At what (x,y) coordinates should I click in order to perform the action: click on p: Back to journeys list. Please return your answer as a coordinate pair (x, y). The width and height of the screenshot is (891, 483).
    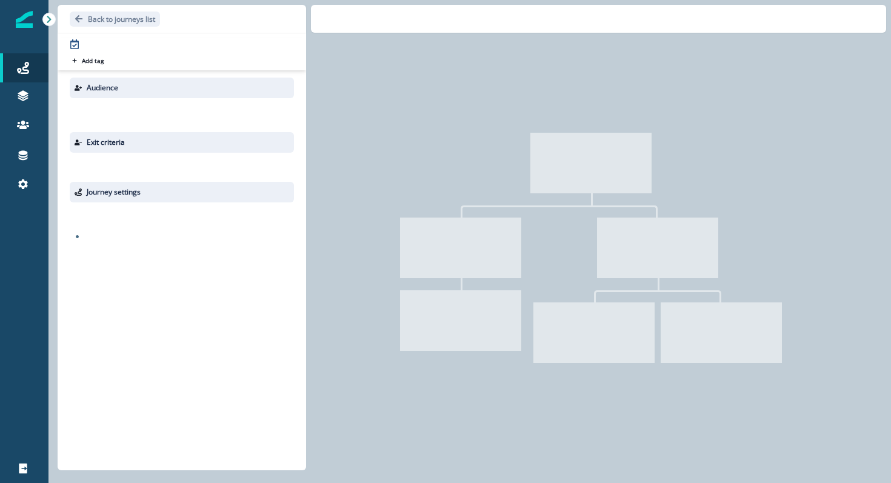
    Looking at the image, I should click on (121, 19).